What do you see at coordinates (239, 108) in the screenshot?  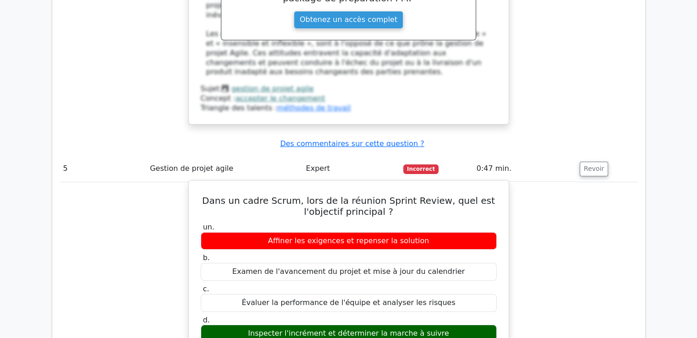 I see `font: Triangle des talents :` at bounding box center [239, 108].